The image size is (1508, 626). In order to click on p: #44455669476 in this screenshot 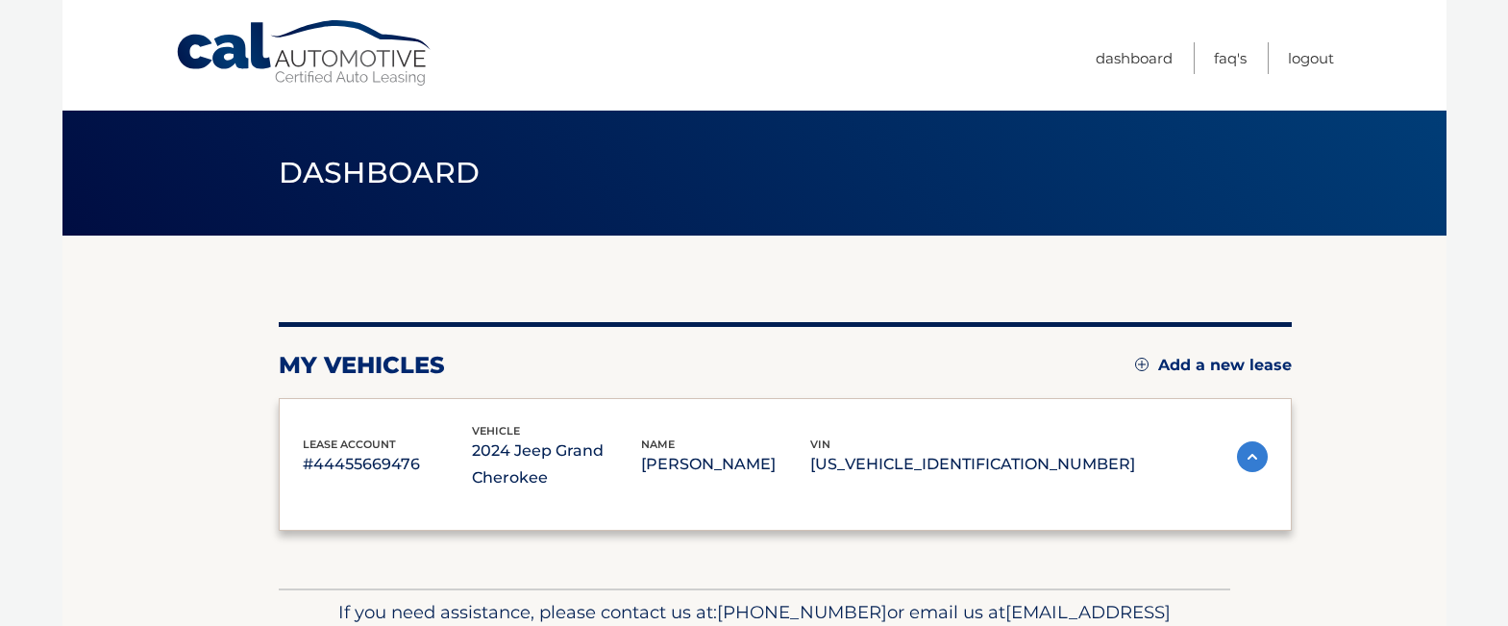, I will do `click(387, 464)`.